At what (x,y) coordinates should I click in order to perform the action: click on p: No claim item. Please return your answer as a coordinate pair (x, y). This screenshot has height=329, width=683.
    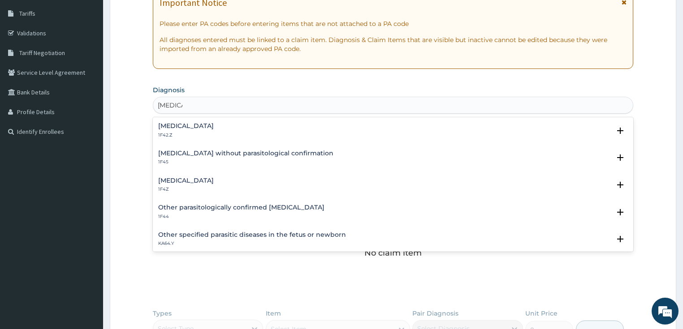
    Looking at the image, I should click on (393, 253).